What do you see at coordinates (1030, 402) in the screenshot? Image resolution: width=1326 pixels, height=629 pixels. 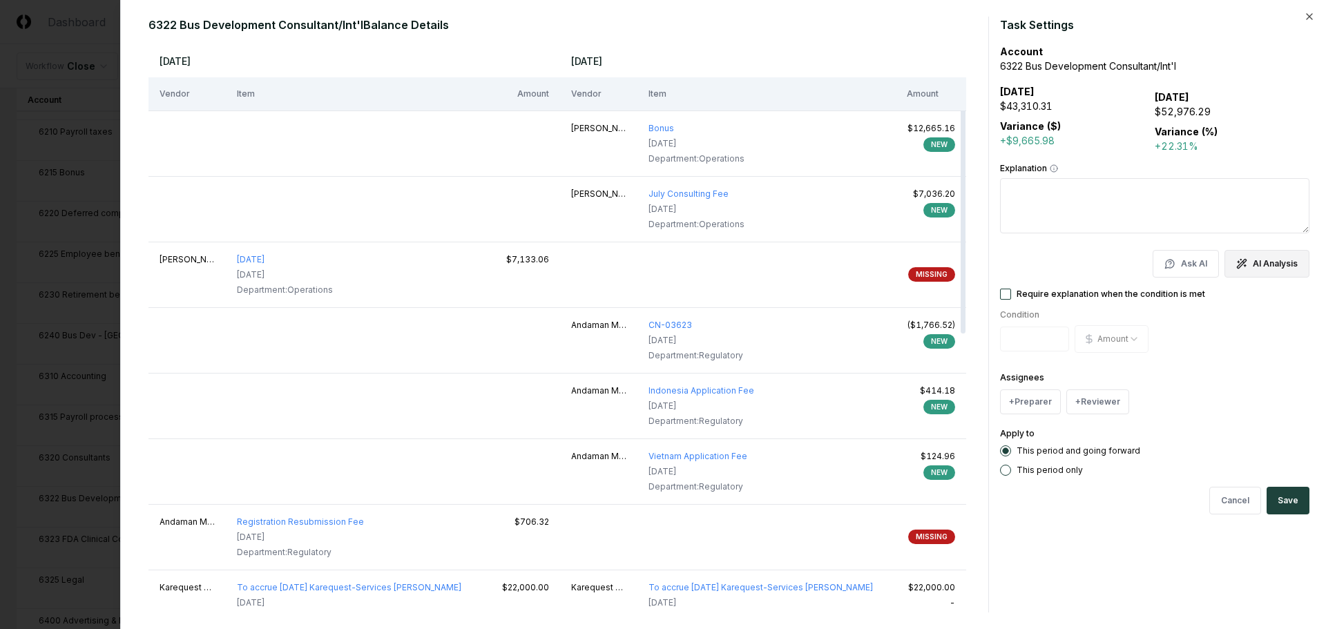 I see `button: +Preparer` at bounding box center [1030, 402].